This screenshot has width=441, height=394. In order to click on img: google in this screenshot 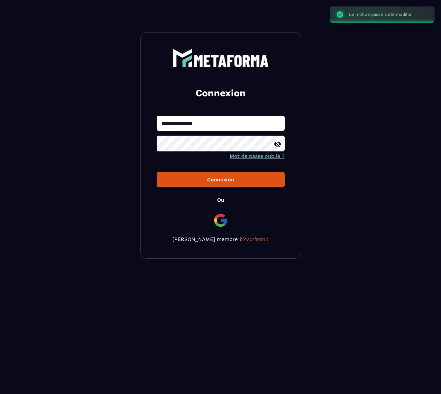, I will do `click(221, 220)`.